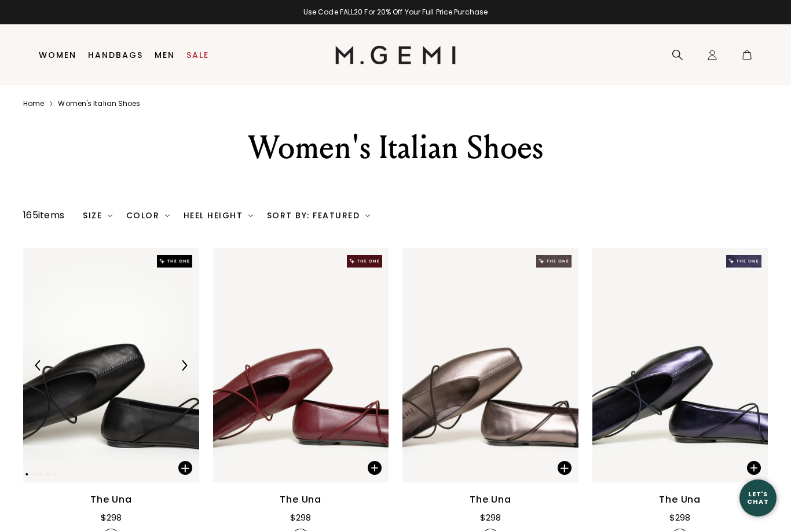 Image resolution: width=791 pixels, height=531 pixels. I want to click on a: Men, so click(164, 55).